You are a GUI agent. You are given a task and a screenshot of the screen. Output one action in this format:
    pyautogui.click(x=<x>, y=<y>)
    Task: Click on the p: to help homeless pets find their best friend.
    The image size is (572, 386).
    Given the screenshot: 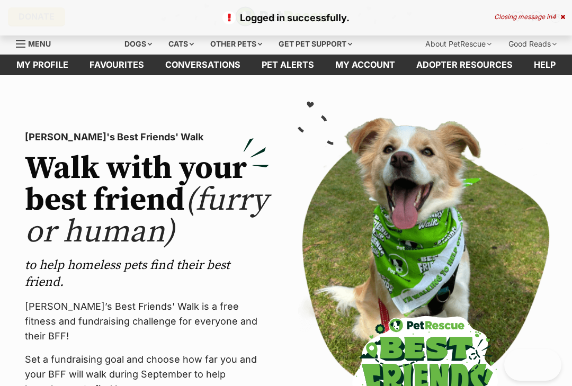 What is the action you would take?
    pyautogui.click(x=147, y=274)
    